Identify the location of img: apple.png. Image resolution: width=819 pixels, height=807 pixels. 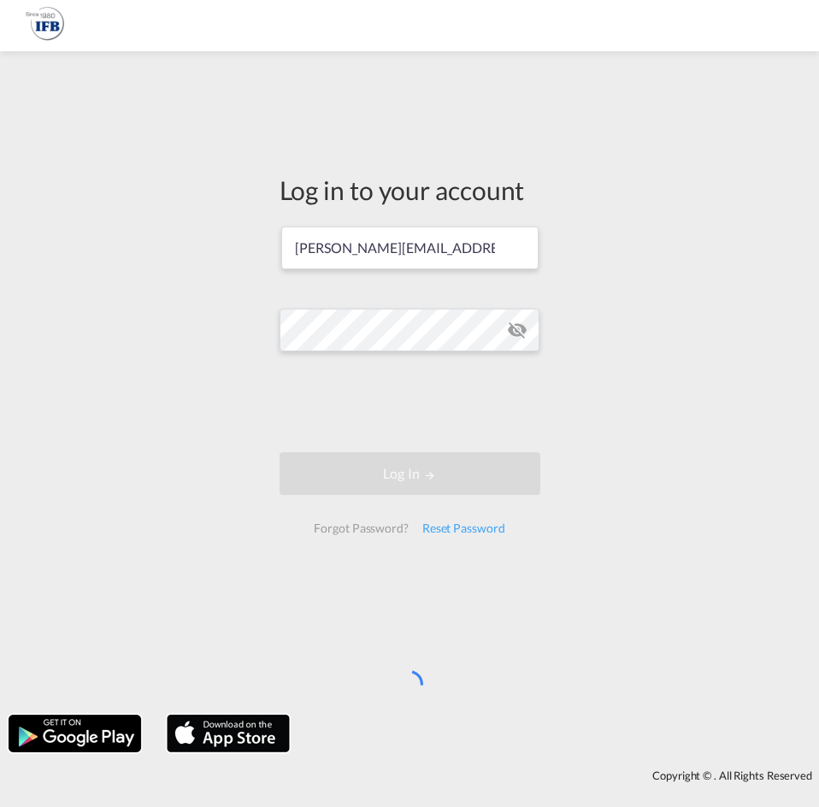
(228, 733).